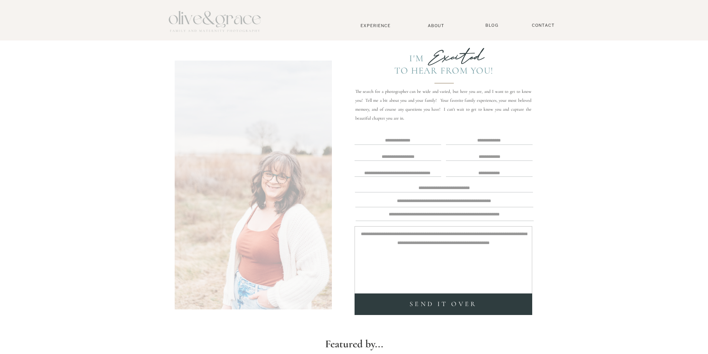 The width and height of the screenshot is (708, 354). Describe the element at coordinates (411, 58) in the screenshot. I see `div: I'm` at that location.